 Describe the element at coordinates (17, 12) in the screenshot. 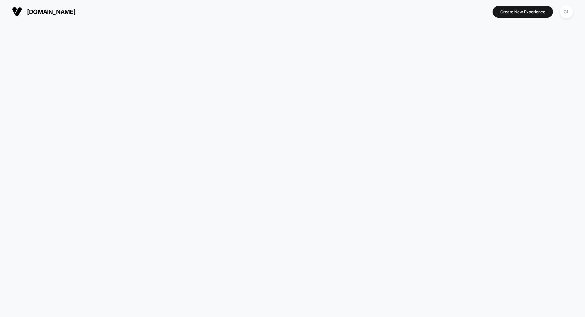

I see `img: Visually logo` at that location.